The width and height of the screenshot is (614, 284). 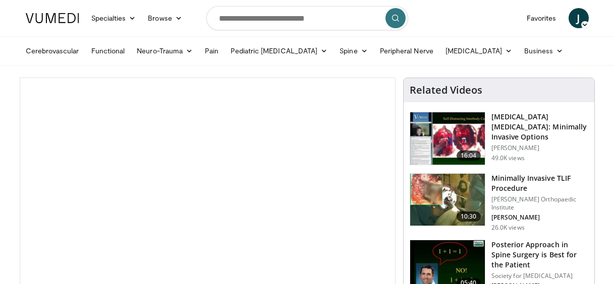 I want to click on input: Search topics, interventions, so click(x=307, y=18).